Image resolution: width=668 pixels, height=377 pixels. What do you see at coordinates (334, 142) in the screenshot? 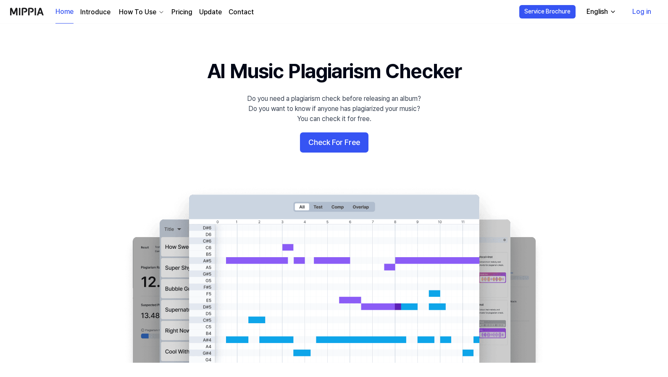
I see `button: Check For Free` at bounding box center [334, 142].